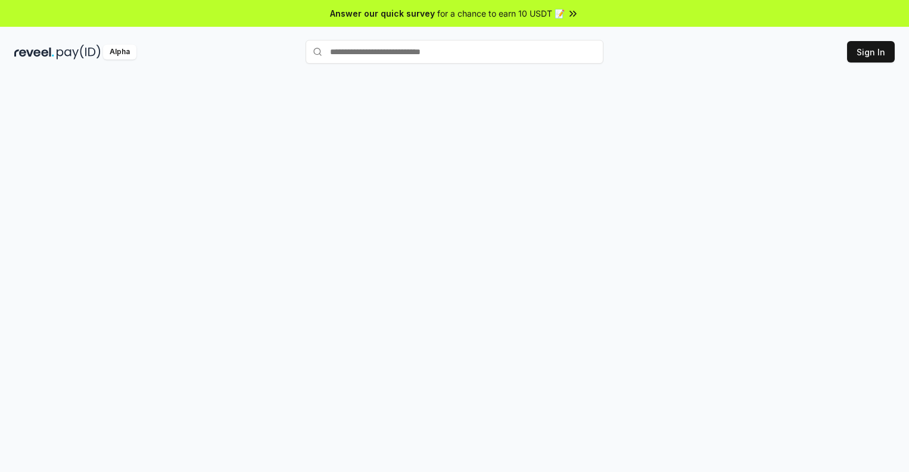 The height and width of the screenshot is (472, 909). What do you see at coordinates (120, 52) in the screenshot?
I see `div: Alpha` at bounding box center [120, 52].